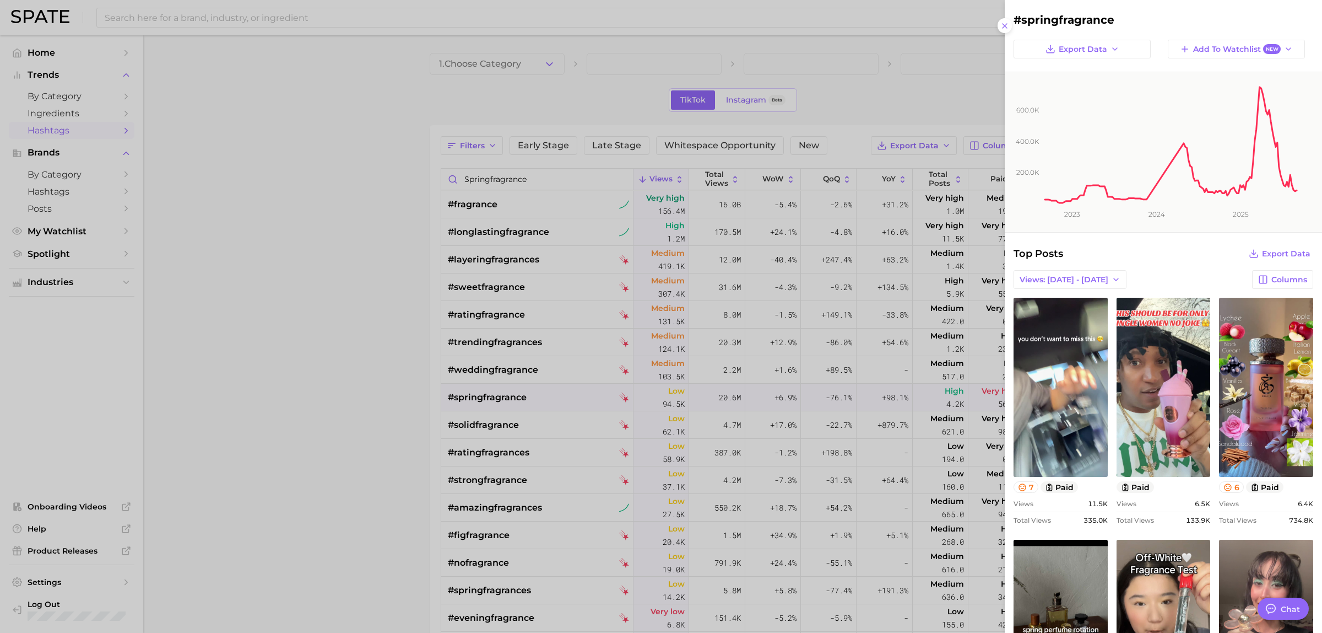 The height and width of the screenshot is (633, 1322). Describe the element at coordinates (1028, 141) in the screenshot. I see `tspan: 400.0k` at that location.